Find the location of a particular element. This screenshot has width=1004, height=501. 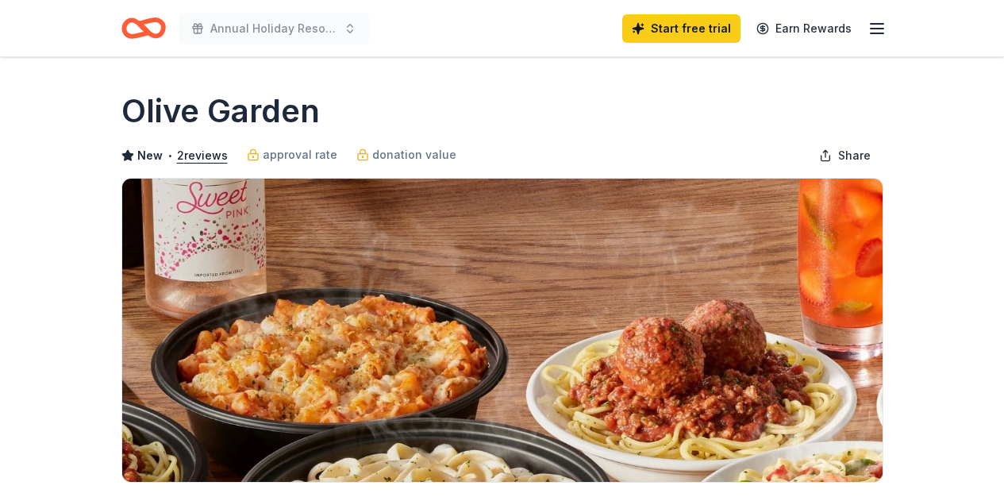

a: Home is located at coordinates (144, 28).